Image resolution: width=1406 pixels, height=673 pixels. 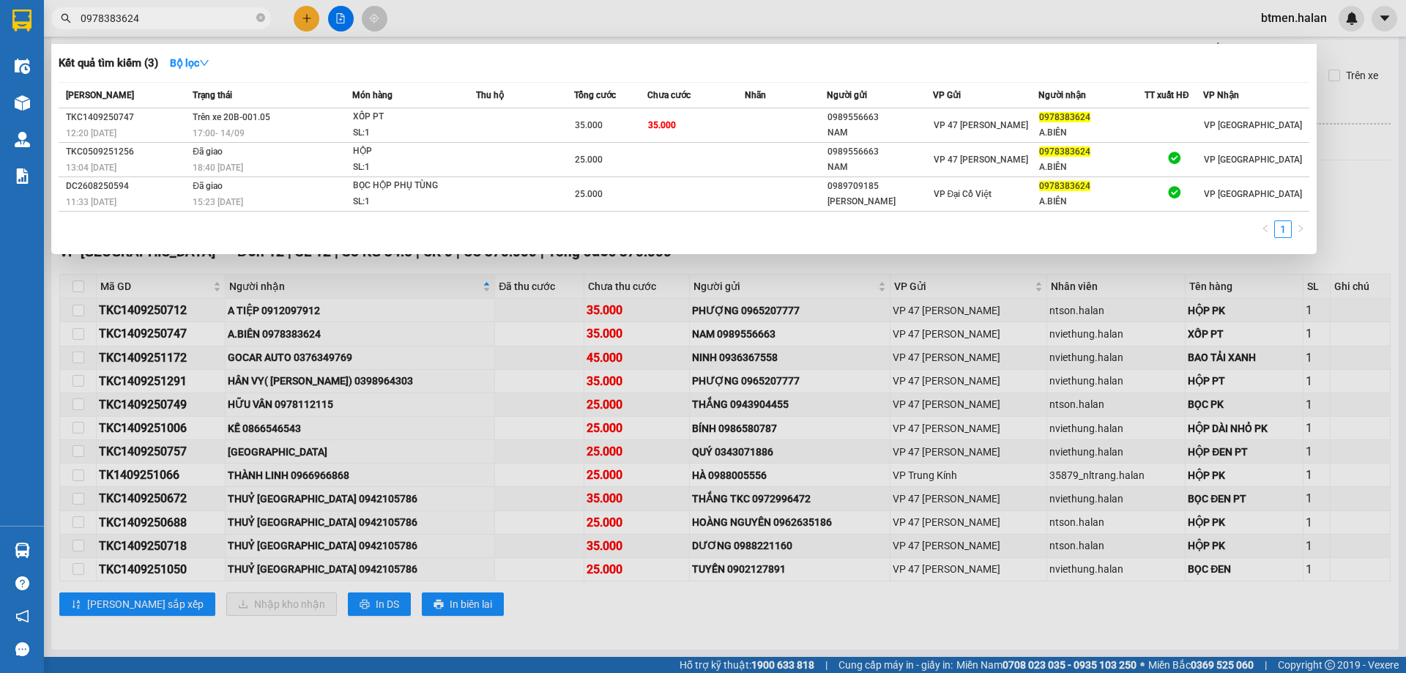 I want to click on h3: Kết quả tìm kiếm ( 3 ), so click(x=108, y=63).